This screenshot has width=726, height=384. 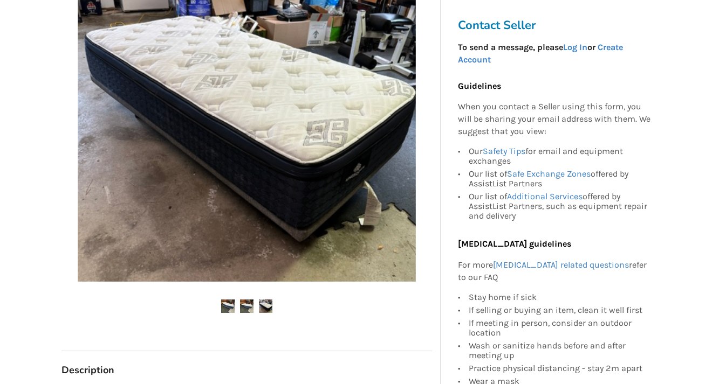 I want to click on strong: To send a message, please or, so click(x=540, y=53).